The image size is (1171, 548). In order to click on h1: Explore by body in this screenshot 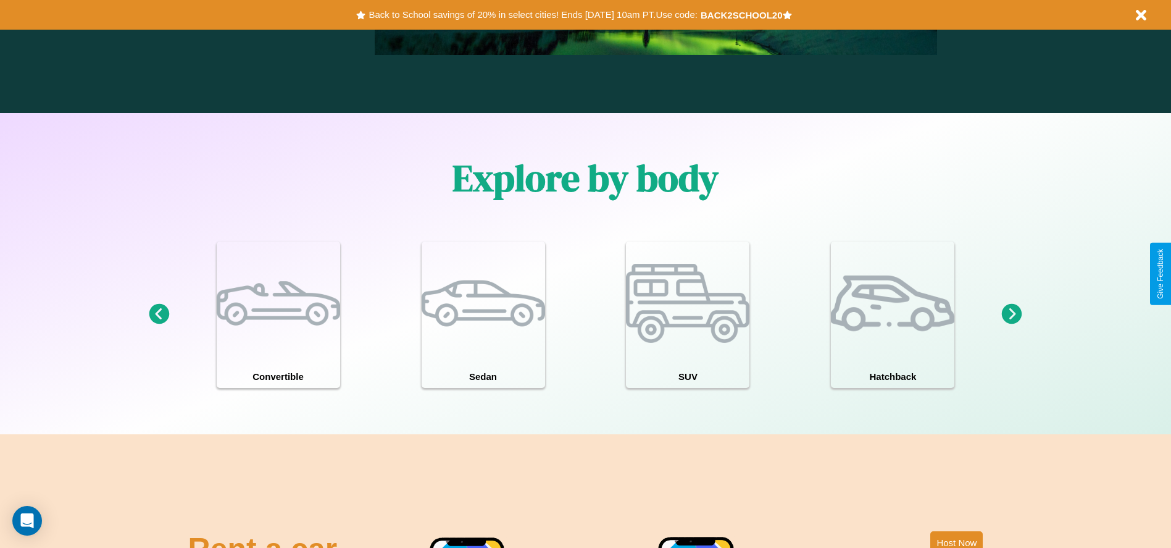, I will do `click(585, 178)`.